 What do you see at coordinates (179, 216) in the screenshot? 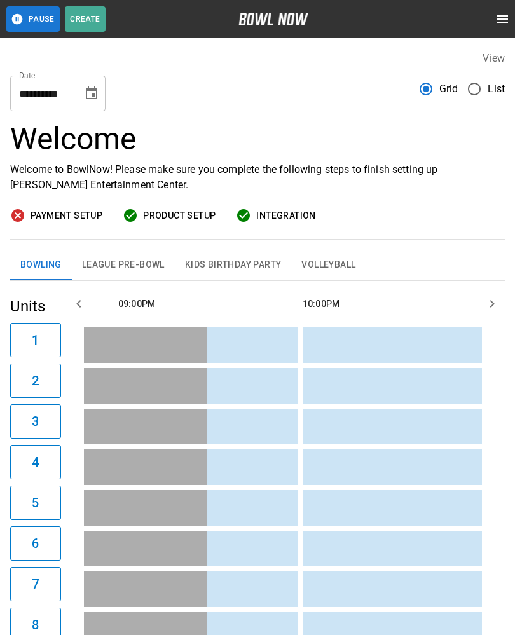
I see `span: Product Setup` at bounding box center [179, 216].